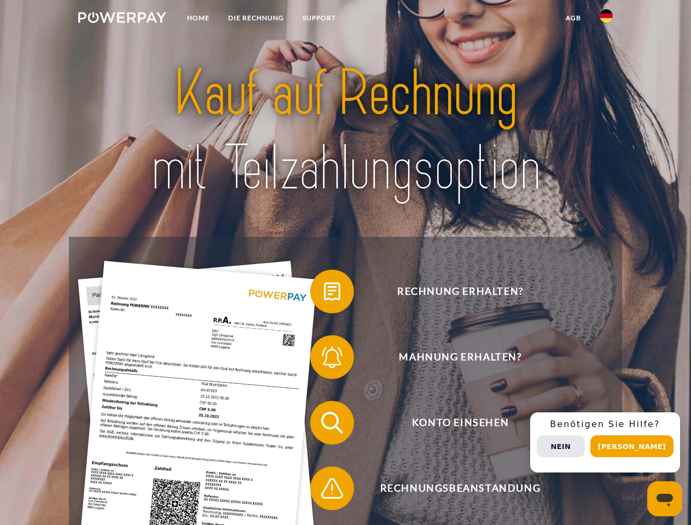 The height and width of the screenshot is (525, 691). What do you see at coordinates (460, 292) in the screenshot?
I see `span: Rechnung erhalten?` at bounding box center [460, 292].